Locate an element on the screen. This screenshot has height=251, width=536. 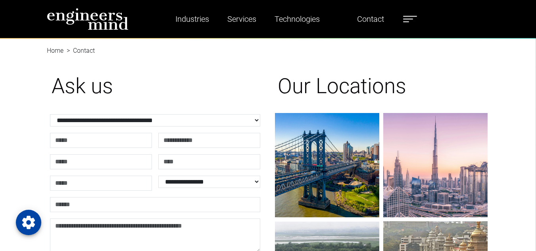
a: Home is located at coordinates (55, 50).